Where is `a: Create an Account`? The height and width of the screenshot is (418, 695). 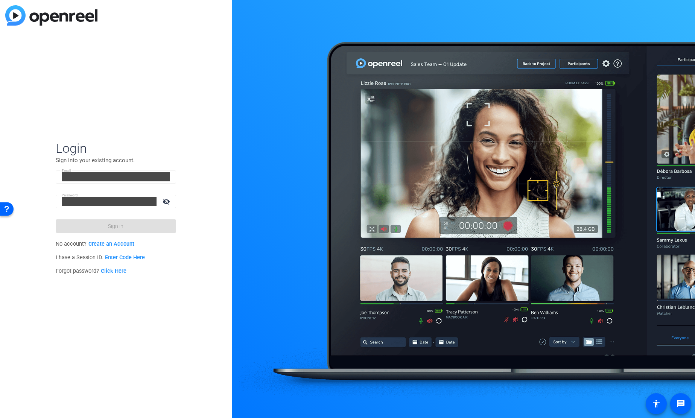 a: Create an Account is located at coordinates (111, 244).